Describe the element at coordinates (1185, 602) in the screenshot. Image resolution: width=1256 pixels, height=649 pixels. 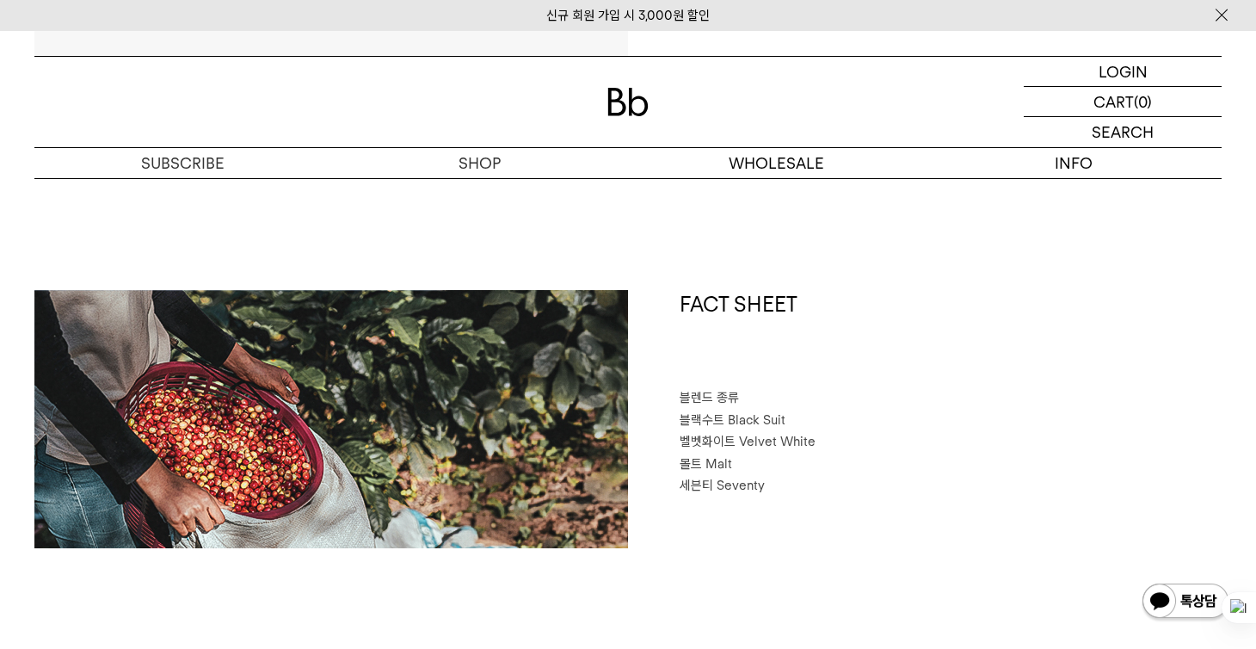
I see `img: 카카오톡 채널 1:1 채팅 버튼` at that location.